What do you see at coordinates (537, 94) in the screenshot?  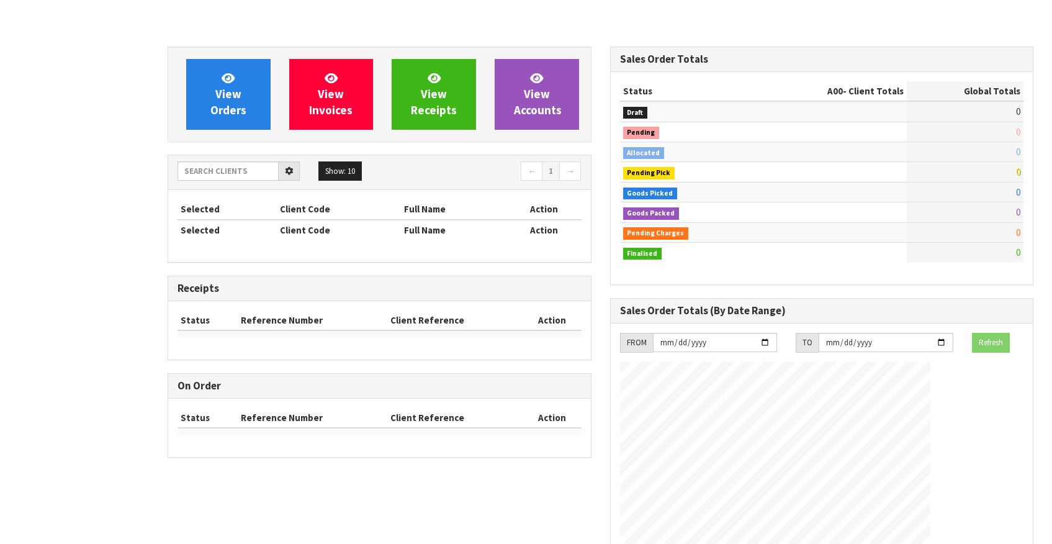 I see `a: ViewAccounts` at bounding box center [537, 94].